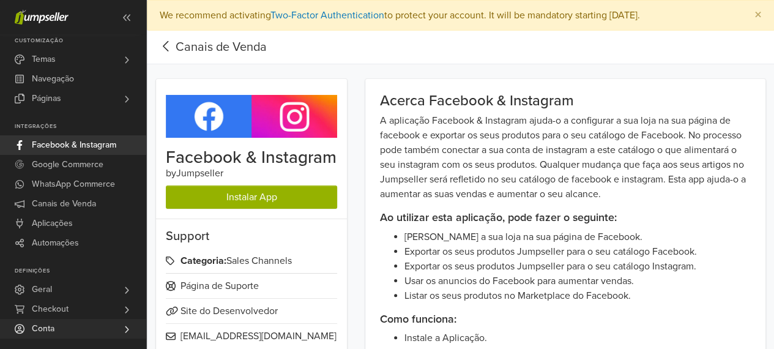 The image size is (774, 349). I want to click on span: Páginas, so click(46, 98).